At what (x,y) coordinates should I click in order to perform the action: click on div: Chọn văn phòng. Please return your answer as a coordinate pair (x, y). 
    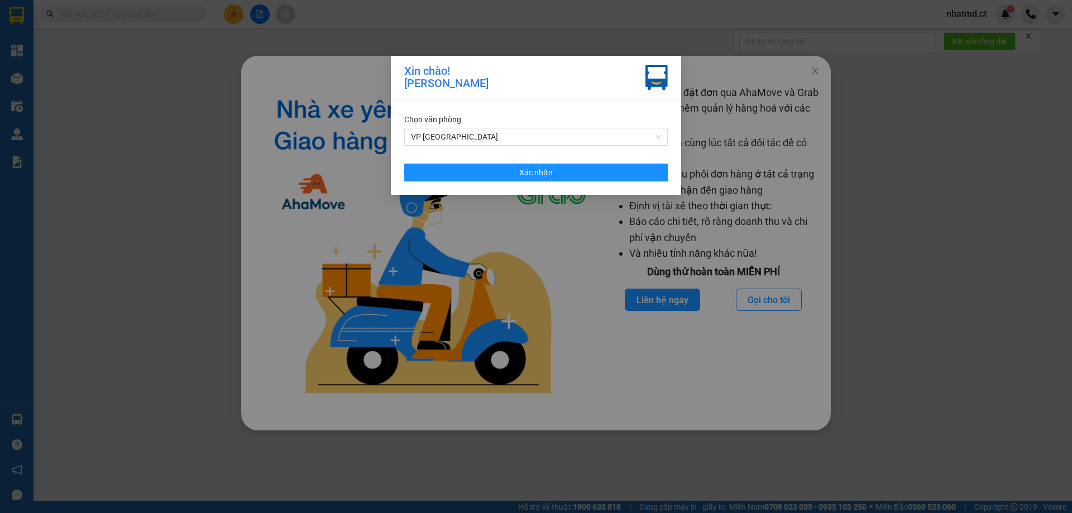
    Looking at the image, I should click on (536, 119).